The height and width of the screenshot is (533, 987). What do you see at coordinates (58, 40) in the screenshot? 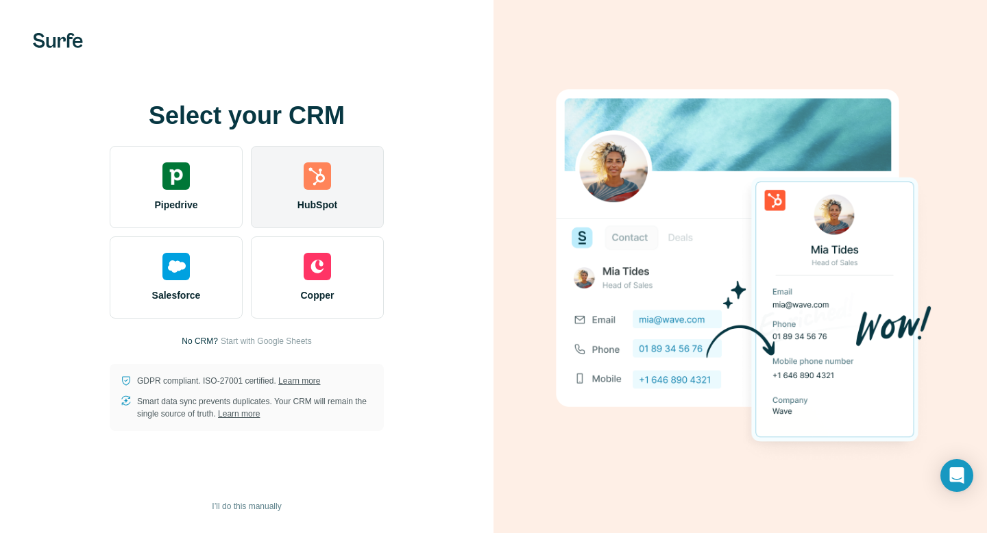
I see `img: Surfe's logo` at bounding box center [58, 40].